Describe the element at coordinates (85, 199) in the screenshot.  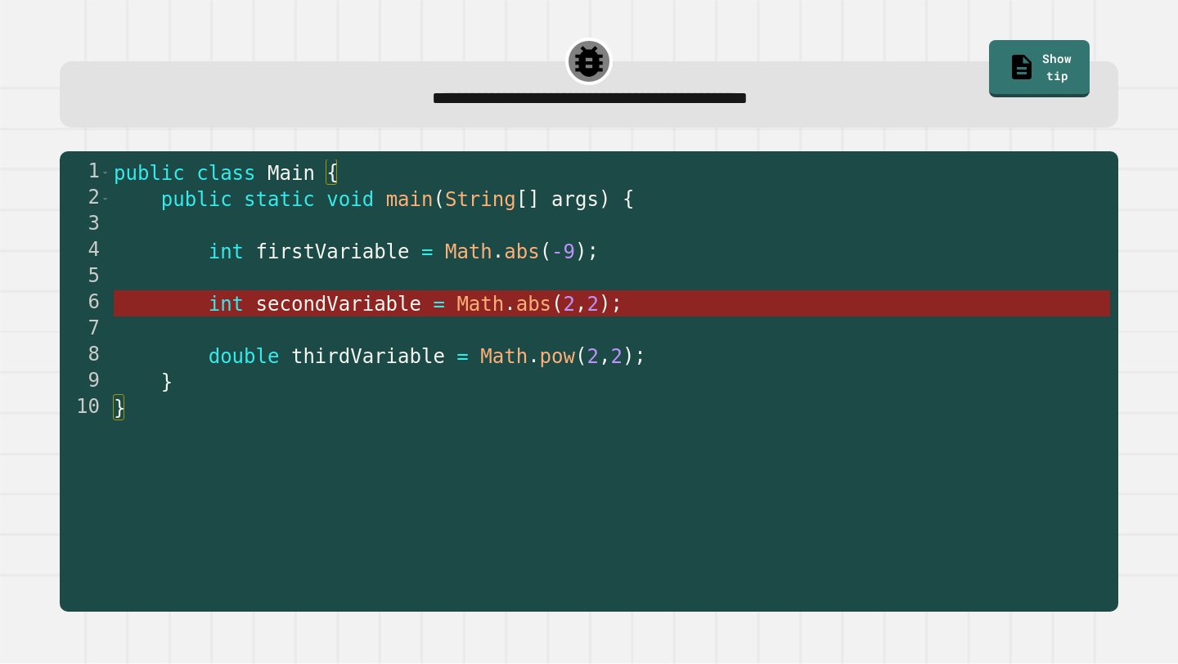
I see `div: 2` at that location.